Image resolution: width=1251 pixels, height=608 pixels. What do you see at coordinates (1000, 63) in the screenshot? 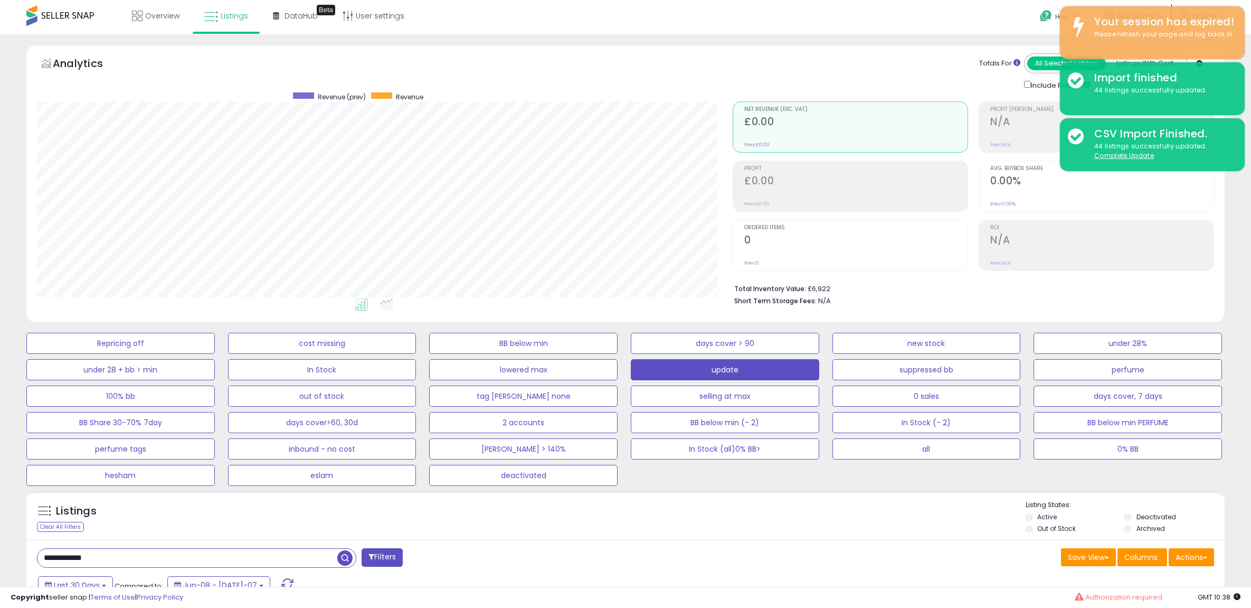
I see `div: Totals For` at bounding box center [1000, 63].